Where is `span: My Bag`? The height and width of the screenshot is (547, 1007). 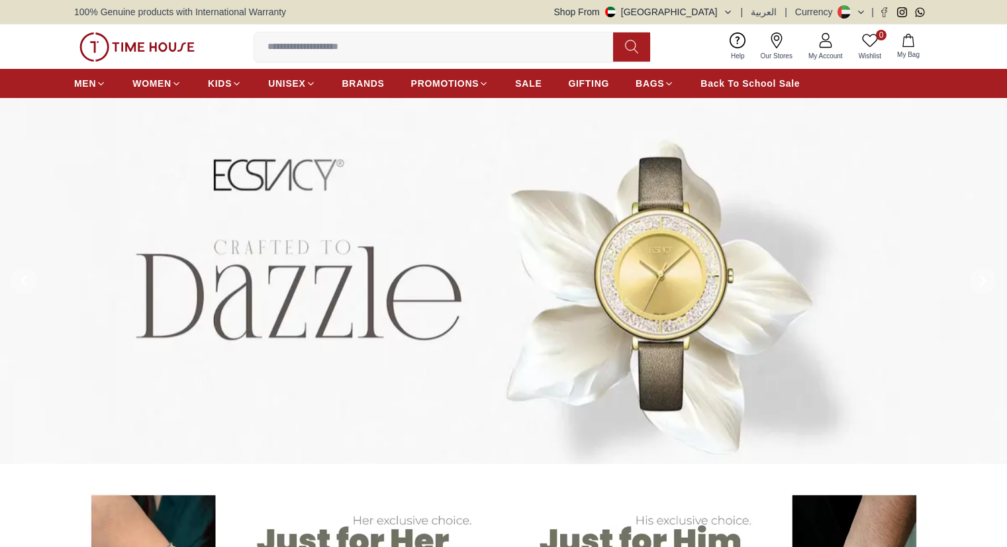
span: My Bag is located at coordinates (909, 54).